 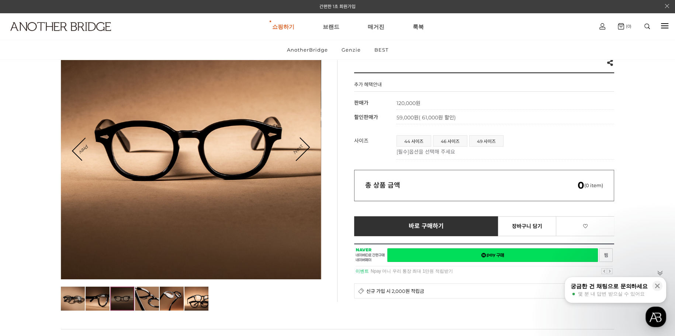 What do you see at coordinates (625, 26) in the screenshot?
I see `a: (0)` at bounding box center [625, 26].